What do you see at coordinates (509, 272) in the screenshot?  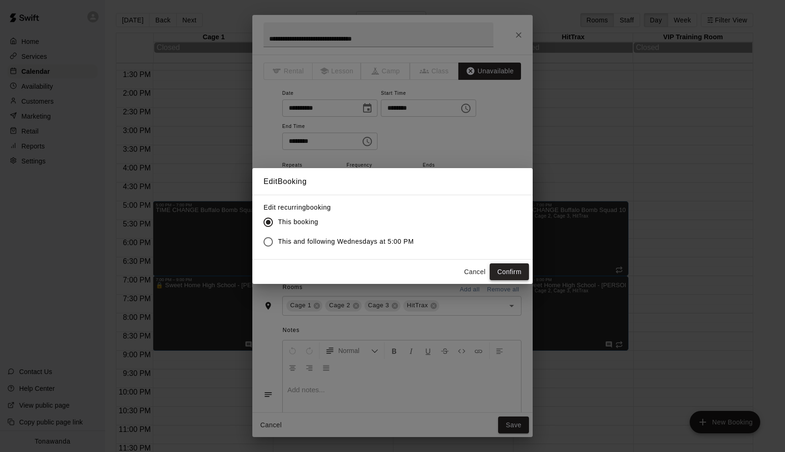 I see `button: Confirm` at bounding box center [509, 272].